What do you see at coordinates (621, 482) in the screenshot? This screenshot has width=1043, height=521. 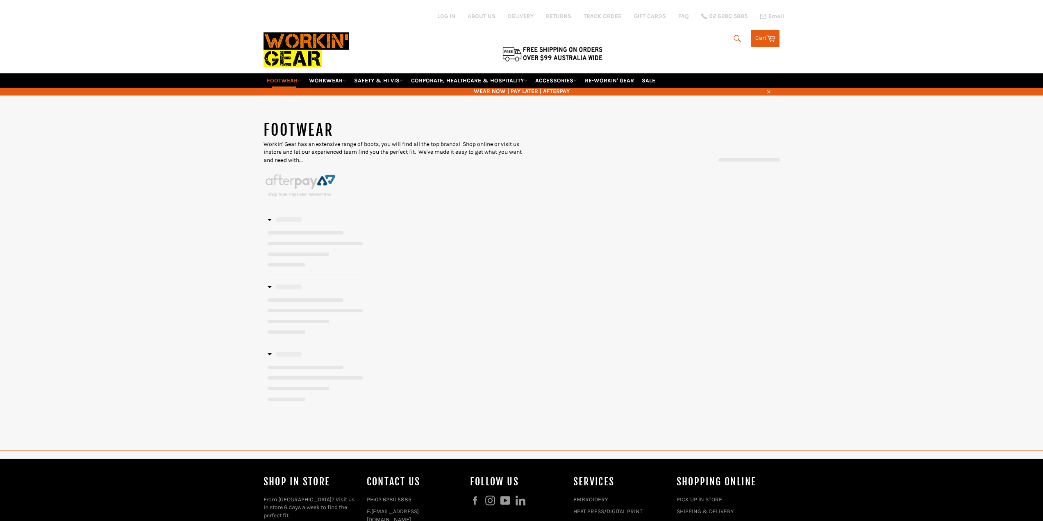 I see `h4: services` at bounding box center [621, 482].